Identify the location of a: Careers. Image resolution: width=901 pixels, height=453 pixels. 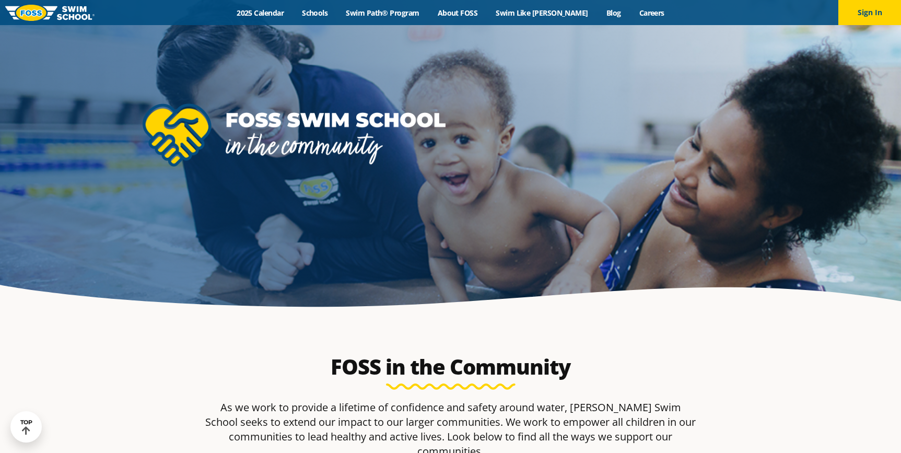
(652, 13).